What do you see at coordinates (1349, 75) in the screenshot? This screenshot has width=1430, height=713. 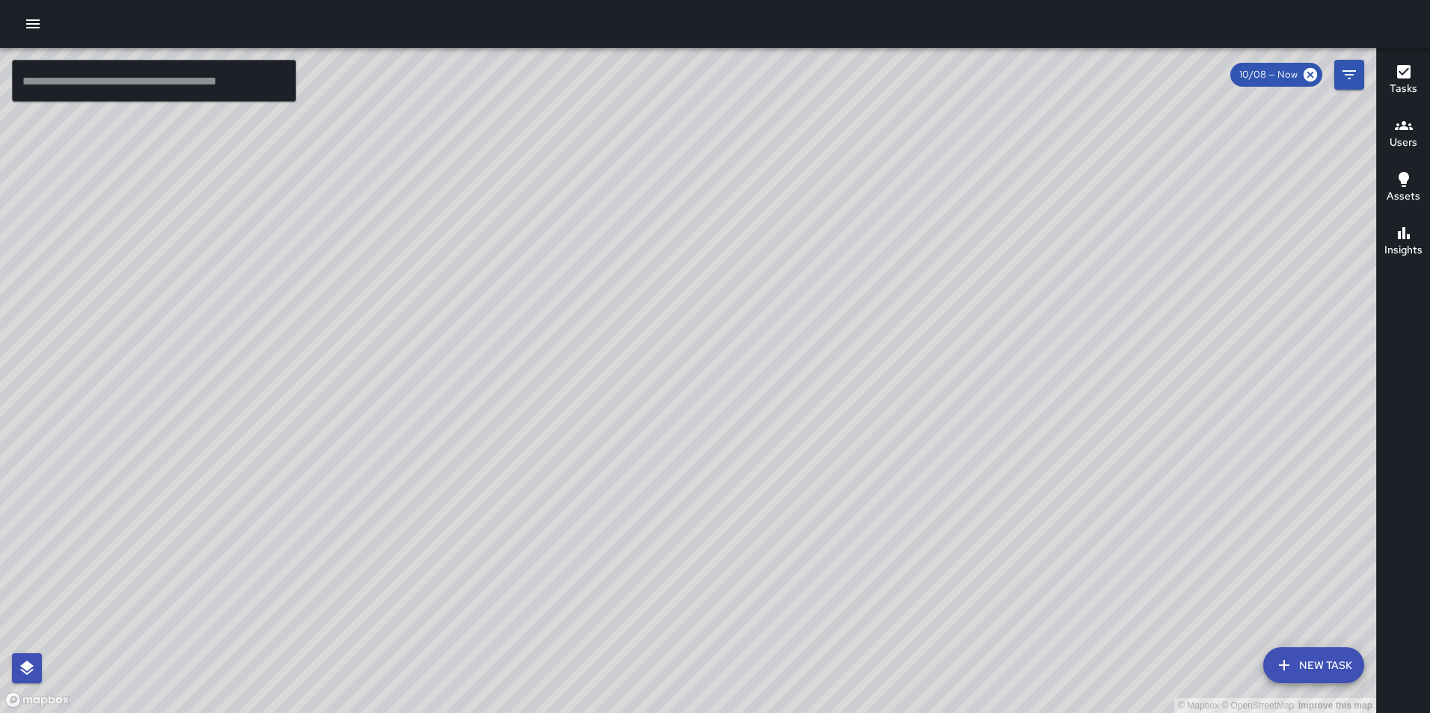 I see `button: Filters` at bounding box center [1349, 75].